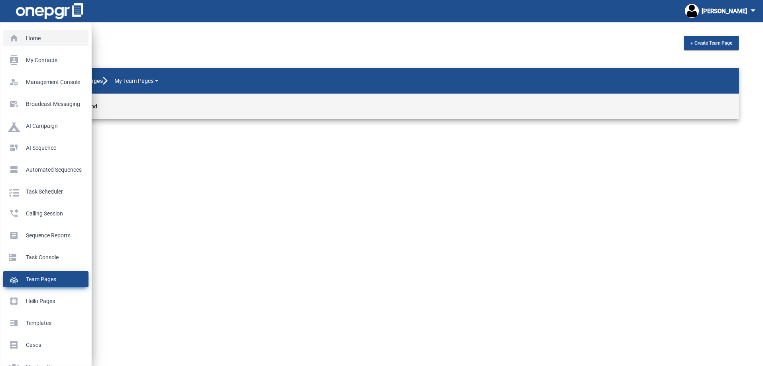  What do you see at coordinates (44, 148) in the screenshot?
I see `p: AI Sequence` at bounding box center [44, 148].